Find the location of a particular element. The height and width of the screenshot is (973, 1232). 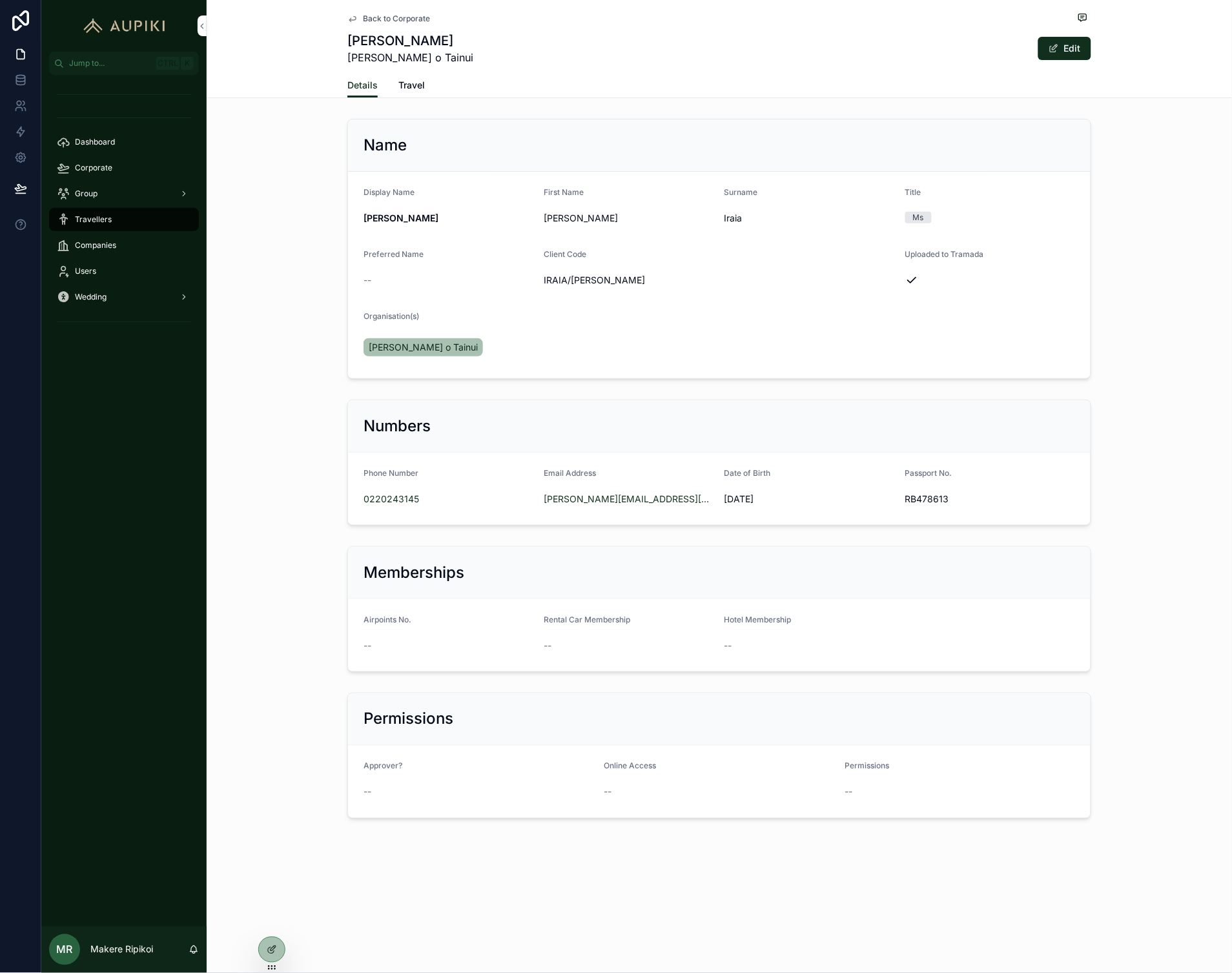

span: Permissions is located at coordinates (866, 765).